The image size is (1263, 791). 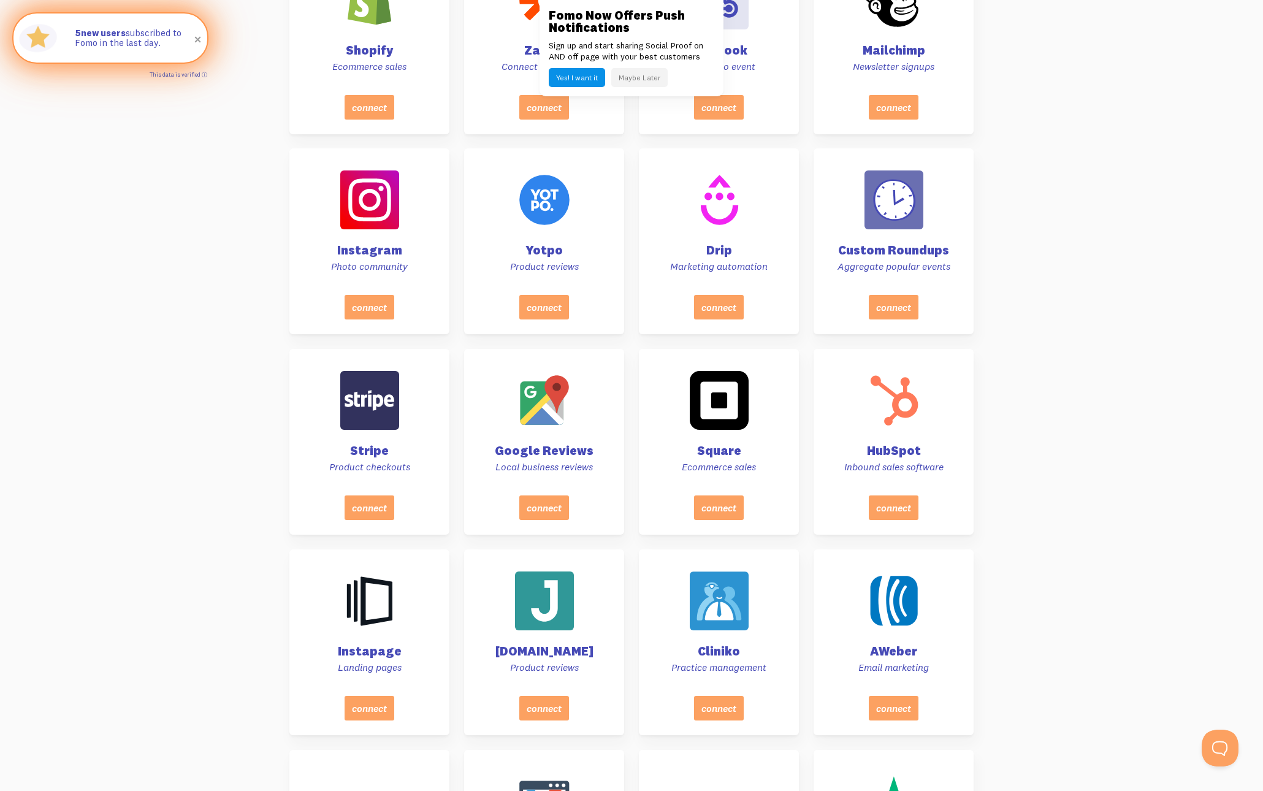 I want to click on p: Marketing automation, so click(x=718, y=266).